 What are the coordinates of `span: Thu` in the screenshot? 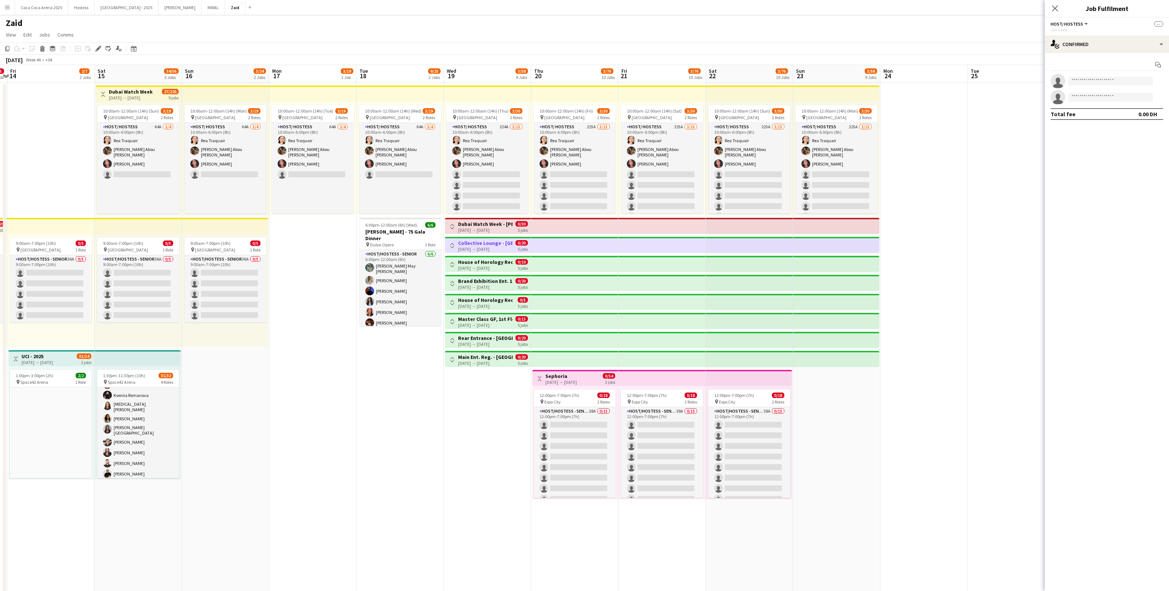 It's located at (538, 71).